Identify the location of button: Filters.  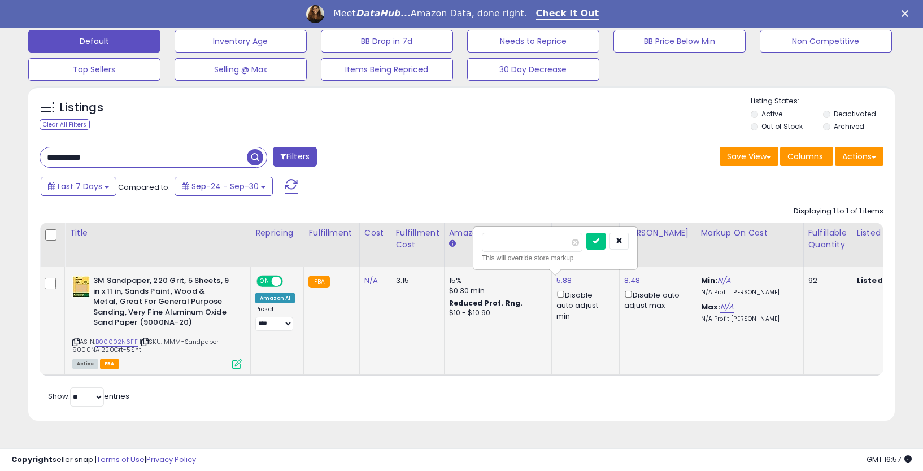
(295, 156).